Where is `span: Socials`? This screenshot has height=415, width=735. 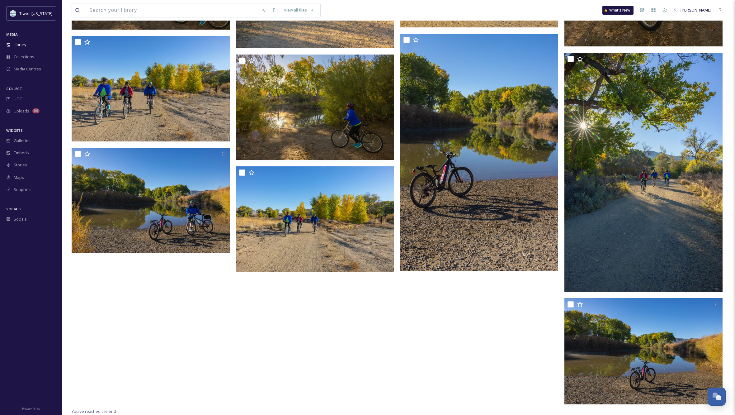
span: Socials is located at coordinates (20, 219).